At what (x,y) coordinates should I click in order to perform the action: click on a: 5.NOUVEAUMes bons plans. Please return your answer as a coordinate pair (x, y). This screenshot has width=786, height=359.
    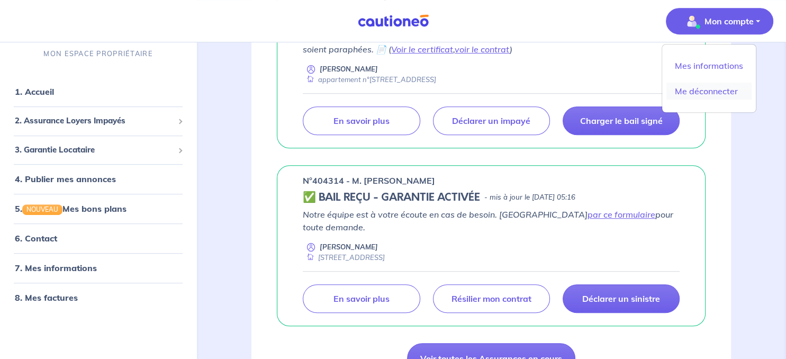
    Looking at the image, I should click on (70, 208).